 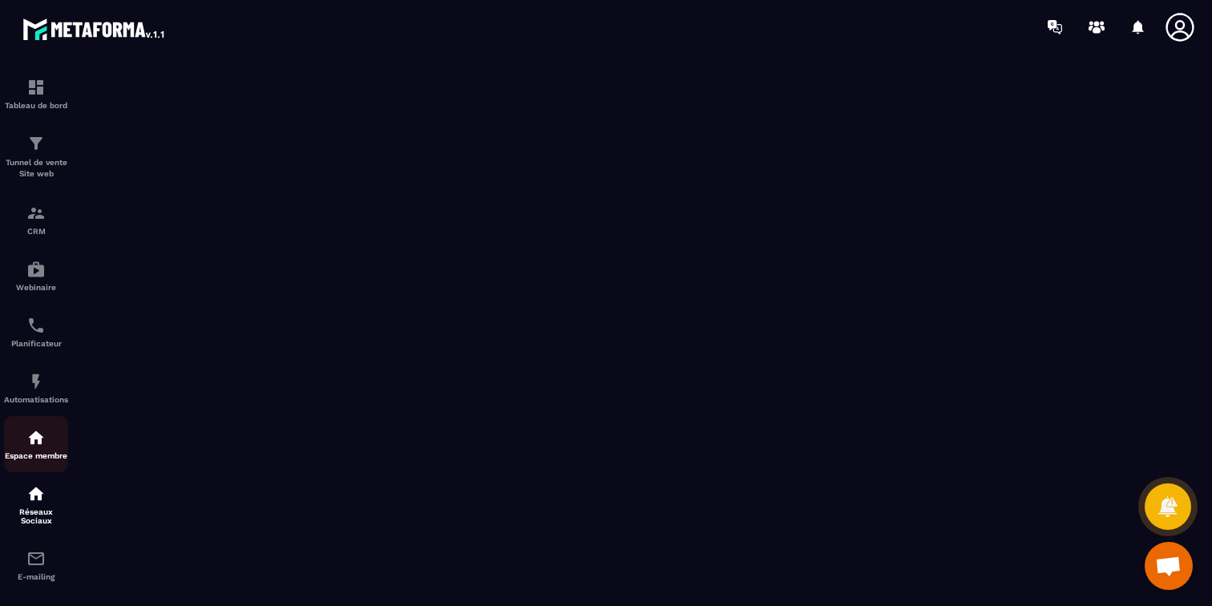 What do you see at coordinates (36, 494) in the screenshot?
I see `img: social-network` at bounding box center [36, 494].